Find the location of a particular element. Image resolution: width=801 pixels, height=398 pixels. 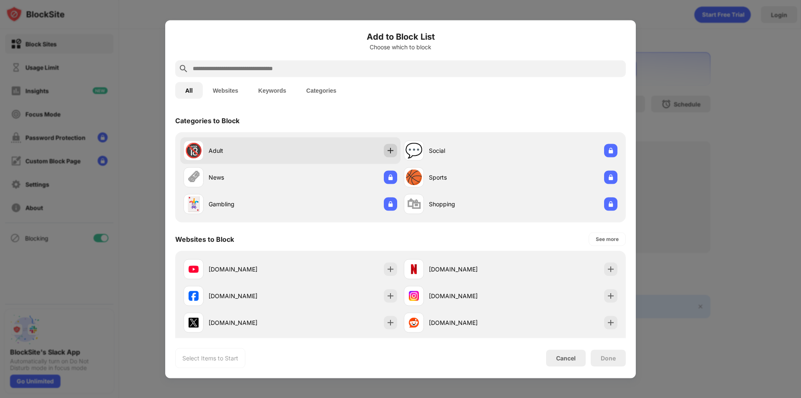

div: Cancel is located at coordinates (566, 358).